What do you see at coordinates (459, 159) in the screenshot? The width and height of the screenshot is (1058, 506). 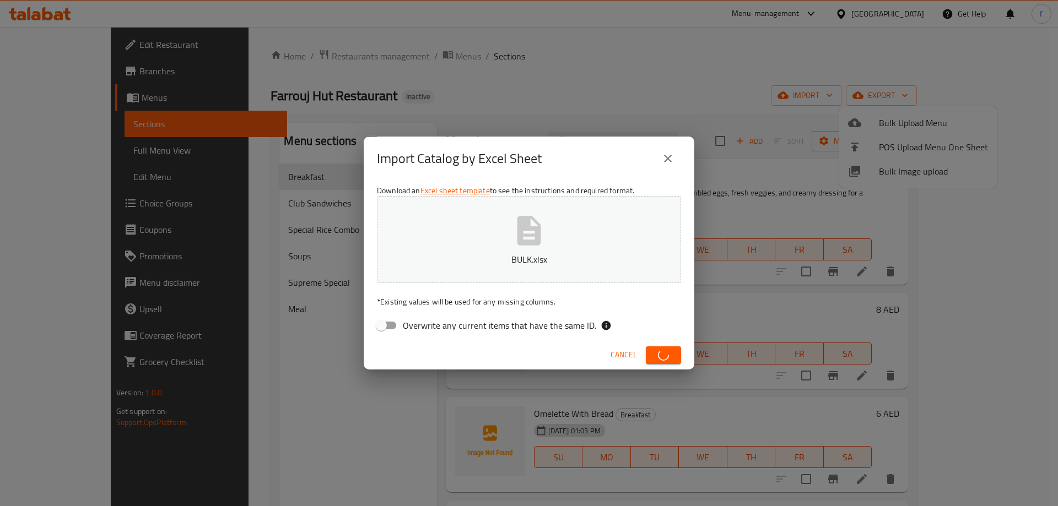 I see `h2: Import Catalog by Excel Sheet` at bounding box center [459, 159].